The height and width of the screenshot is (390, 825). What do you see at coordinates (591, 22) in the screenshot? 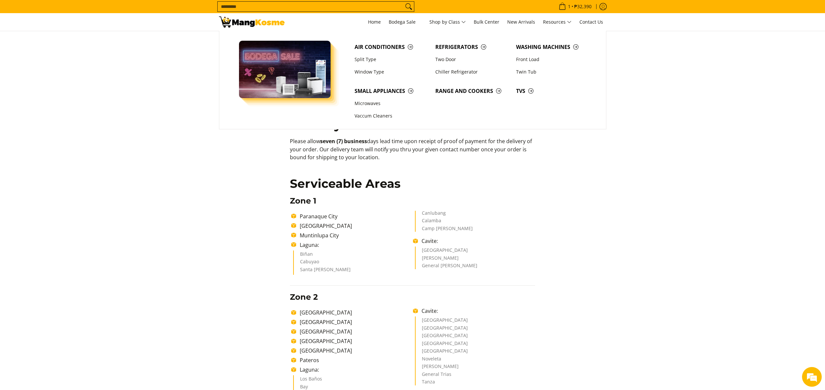
I see `span: Contact Us` at bounding box center [591, 22].